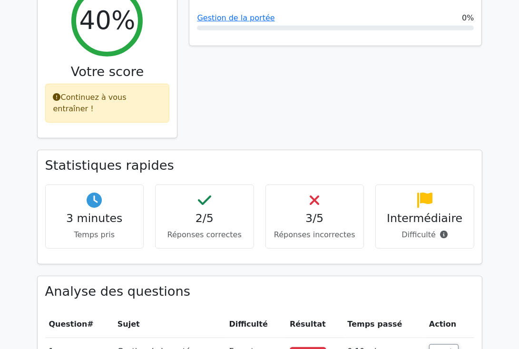  I want to click on font: 2/5, so click(204, 218).